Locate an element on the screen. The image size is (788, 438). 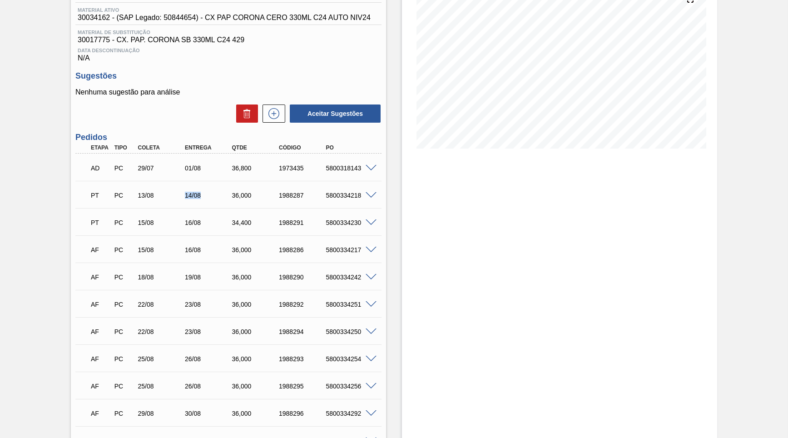
div: 36,800 is located at coordinates (256, 168).